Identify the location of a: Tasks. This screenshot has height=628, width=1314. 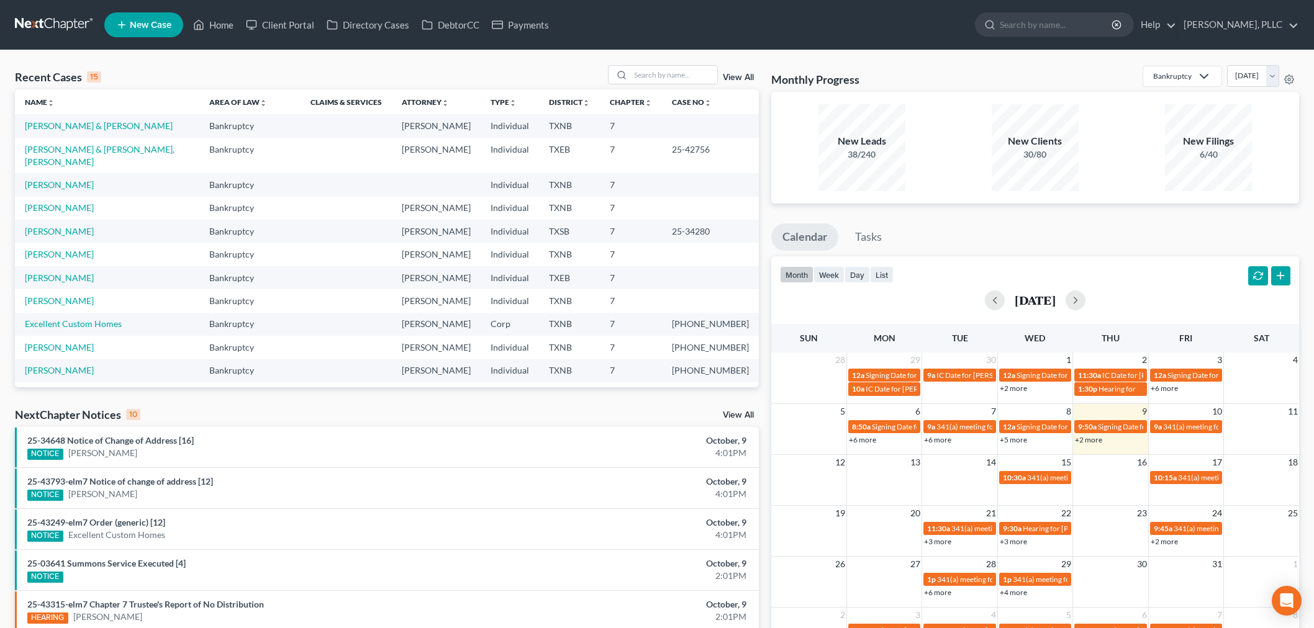
(868, 237).